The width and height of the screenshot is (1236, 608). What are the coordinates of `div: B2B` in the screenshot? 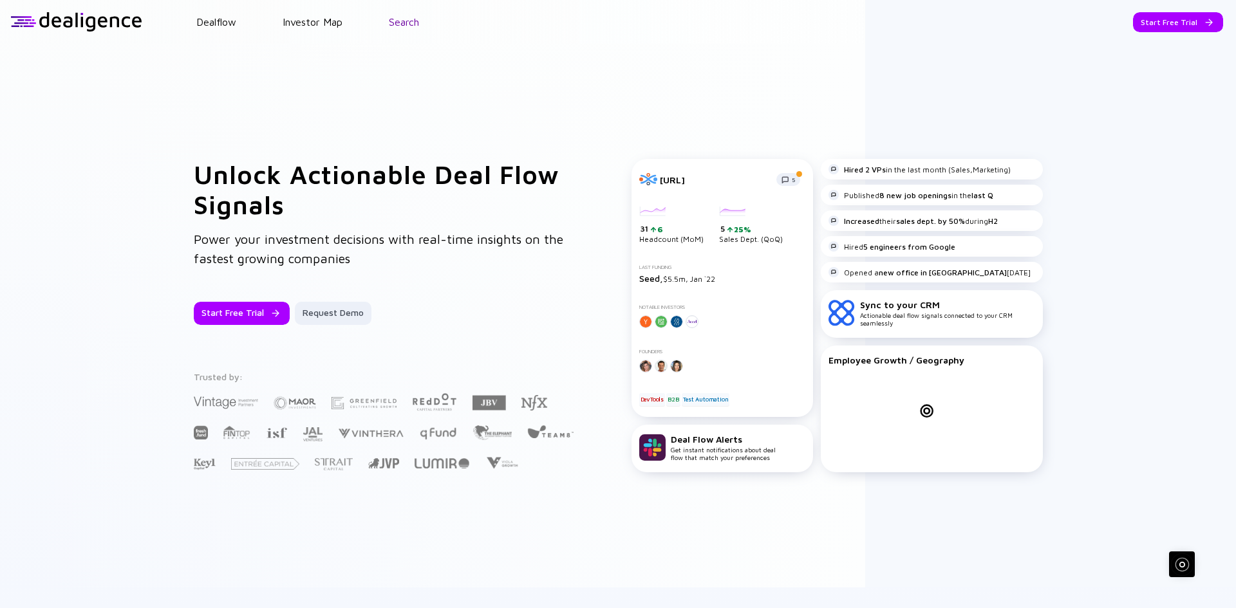 It's located at (673, 400).